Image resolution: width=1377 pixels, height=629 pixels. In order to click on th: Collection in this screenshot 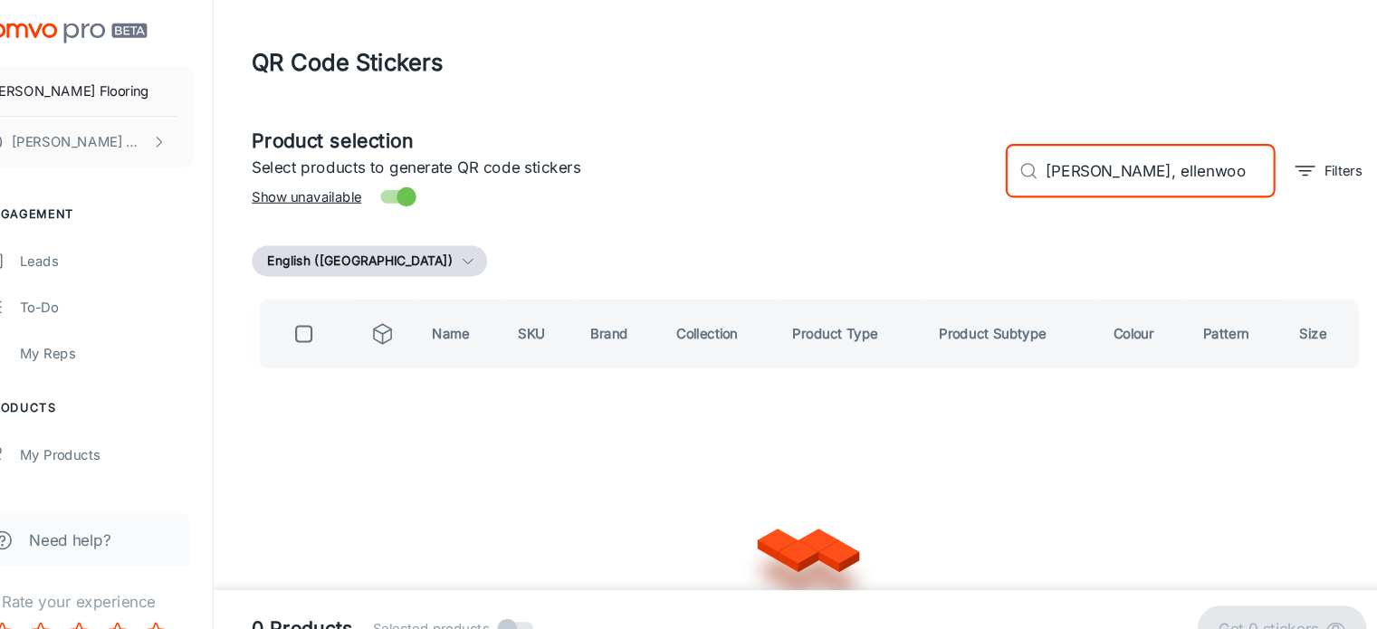, I will do `click(730, 315)`.